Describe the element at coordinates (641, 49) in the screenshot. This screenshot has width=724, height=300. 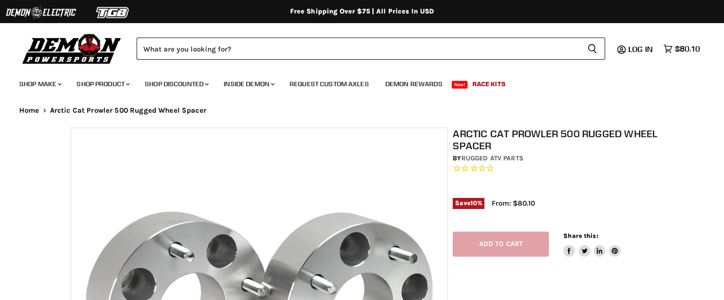
I see `a: Log in` at that location.